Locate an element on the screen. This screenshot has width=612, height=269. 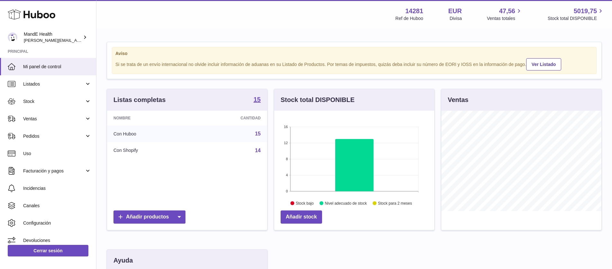
text: 16 is located at coordinates (286, 127).